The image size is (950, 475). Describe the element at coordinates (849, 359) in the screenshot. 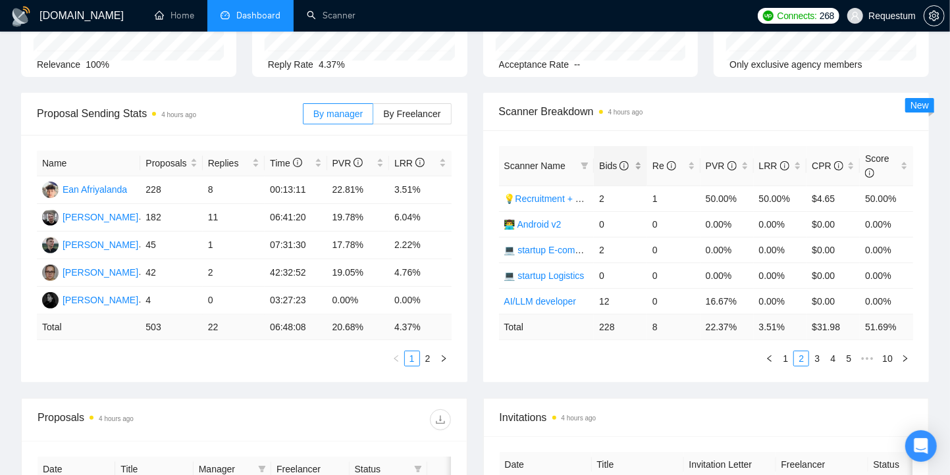

I see `a: 5` at that location.